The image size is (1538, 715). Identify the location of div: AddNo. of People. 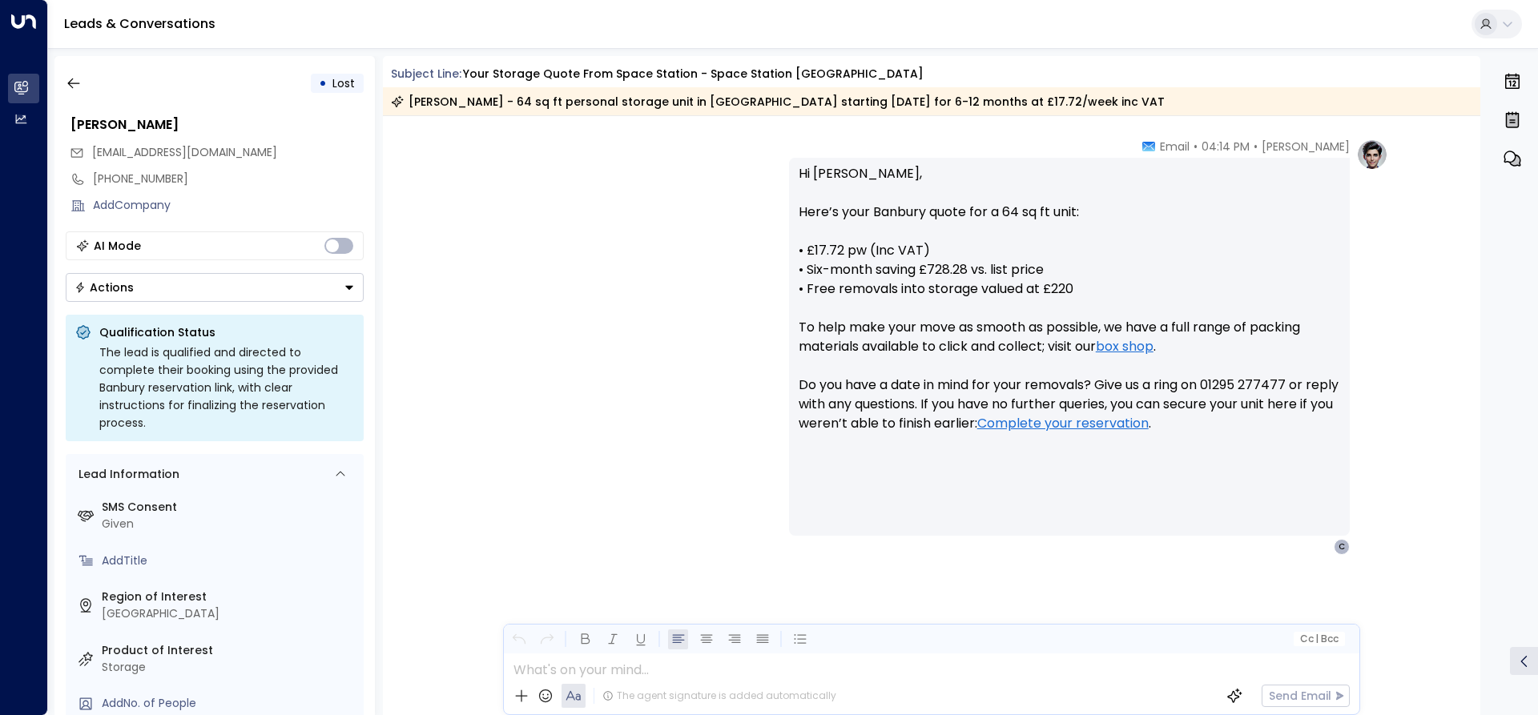
(229, 703).